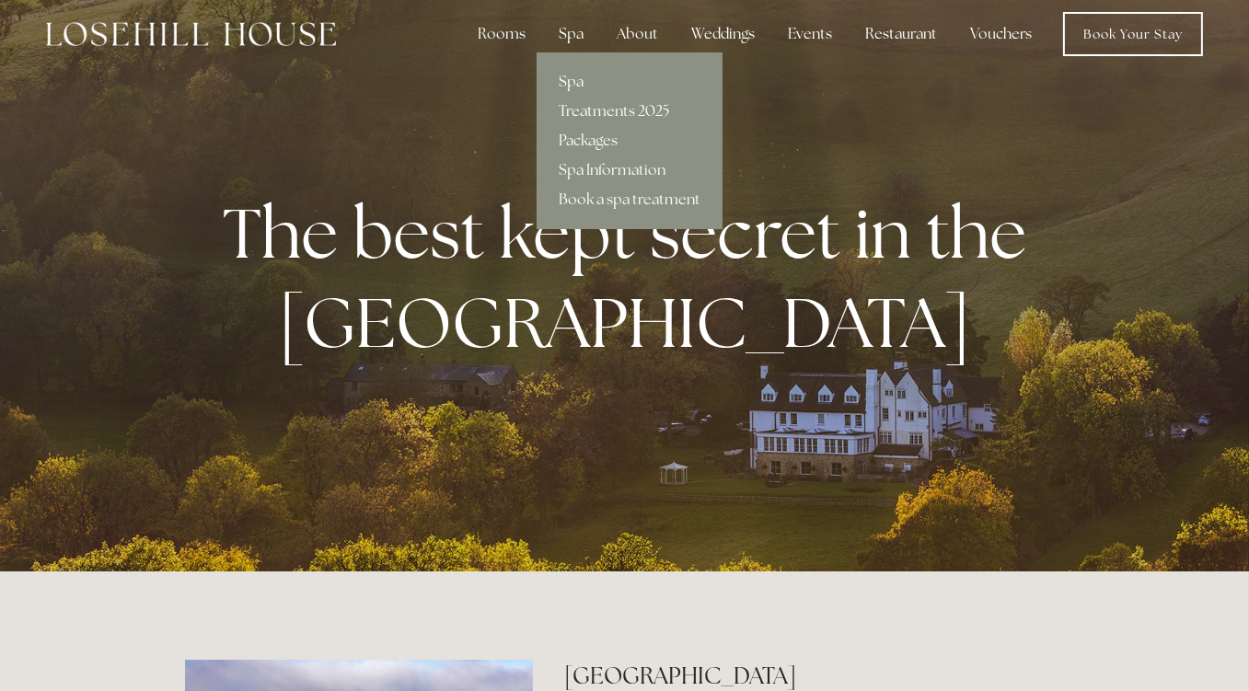  What do you see at coordinates (630, 82) in the screenshot?
I see `a: Spa` at bounding box center [630, 82].